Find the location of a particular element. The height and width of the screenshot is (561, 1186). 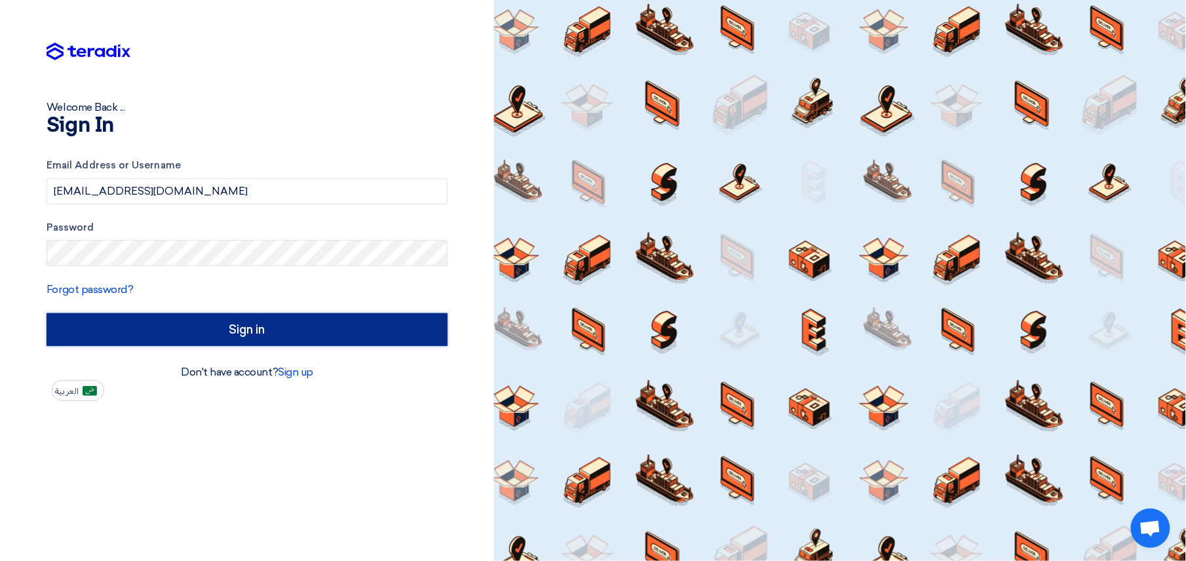

div: Open chat is located at coordinates (1151, 528).